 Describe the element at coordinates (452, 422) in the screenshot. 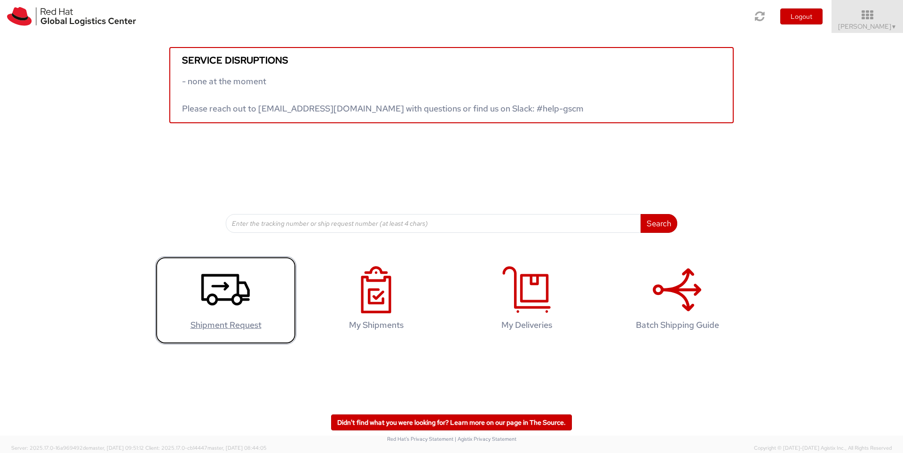

I see `a: Didn't find what you were looking for? Learn more on our page in The Source.` at that location.